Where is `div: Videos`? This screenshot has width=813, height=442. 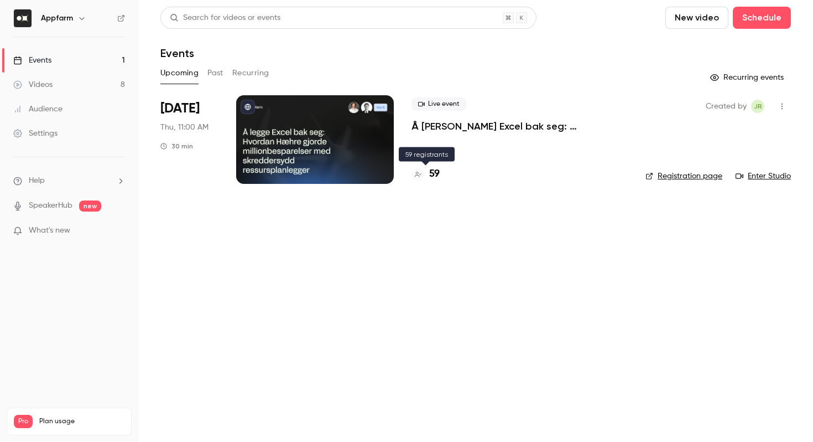
div: Videos is located at coordinates (33, 85).